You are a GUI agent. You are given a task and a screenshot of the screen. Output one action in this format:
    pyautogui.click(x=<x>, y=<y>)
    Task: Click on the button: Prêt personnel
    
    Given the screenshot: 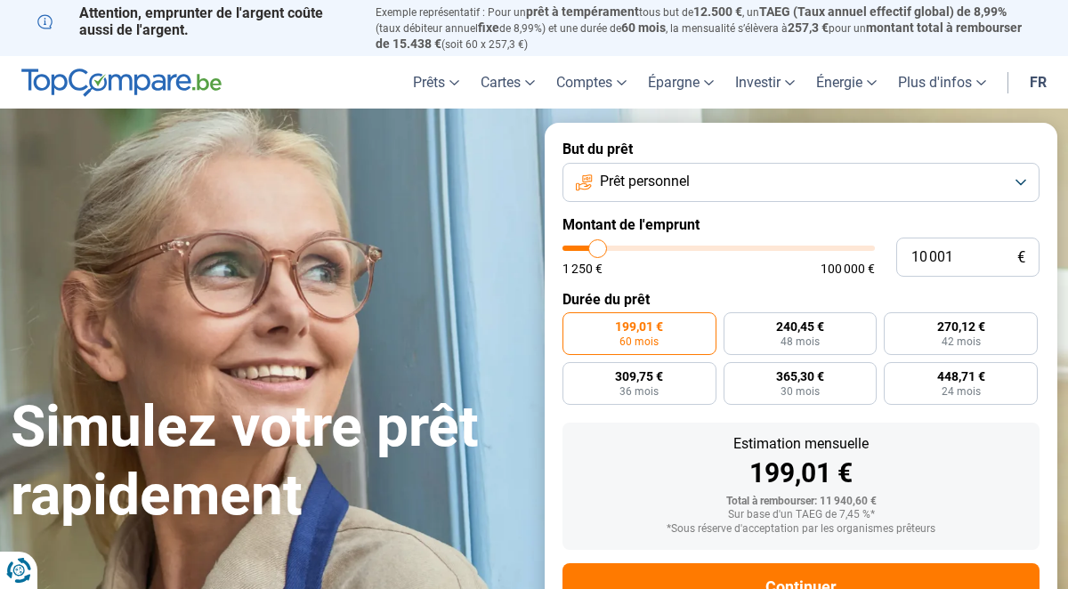 What is the action you would take?
    pyautogui.click(x=801, y=183)
    